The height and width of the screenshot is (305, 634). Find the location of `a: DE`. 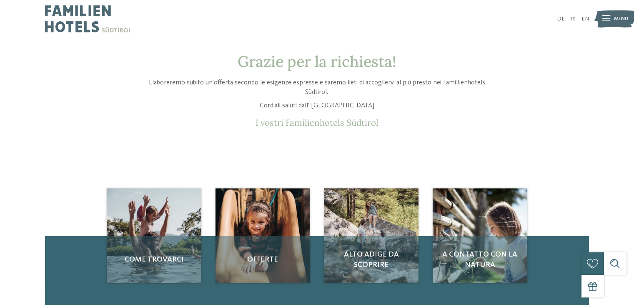

a: DE is located at coordinates (561, 19).